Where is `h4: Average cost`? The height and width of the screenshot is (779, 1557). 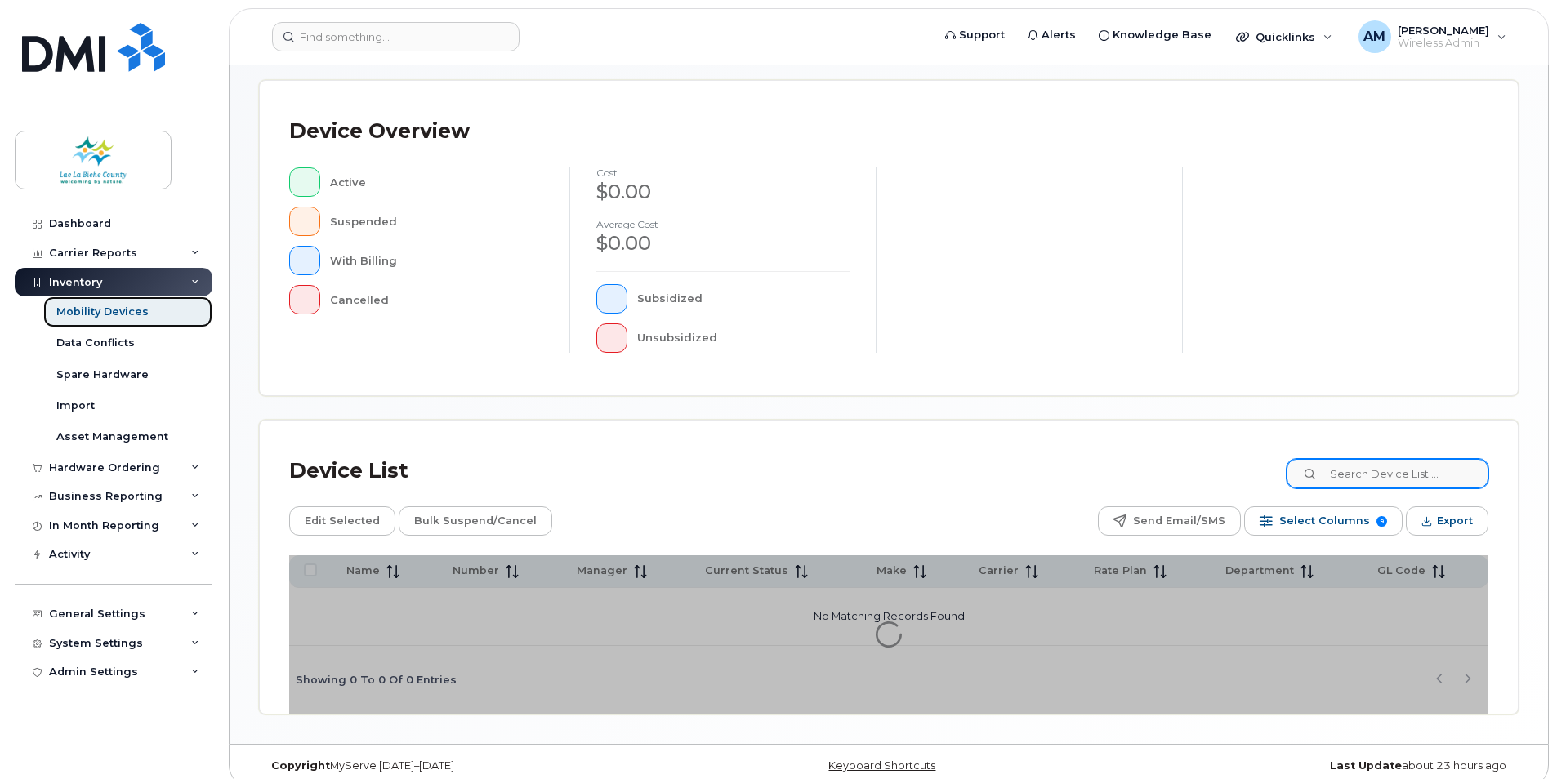 h4: Average cost is located at coordinates (723, 224).